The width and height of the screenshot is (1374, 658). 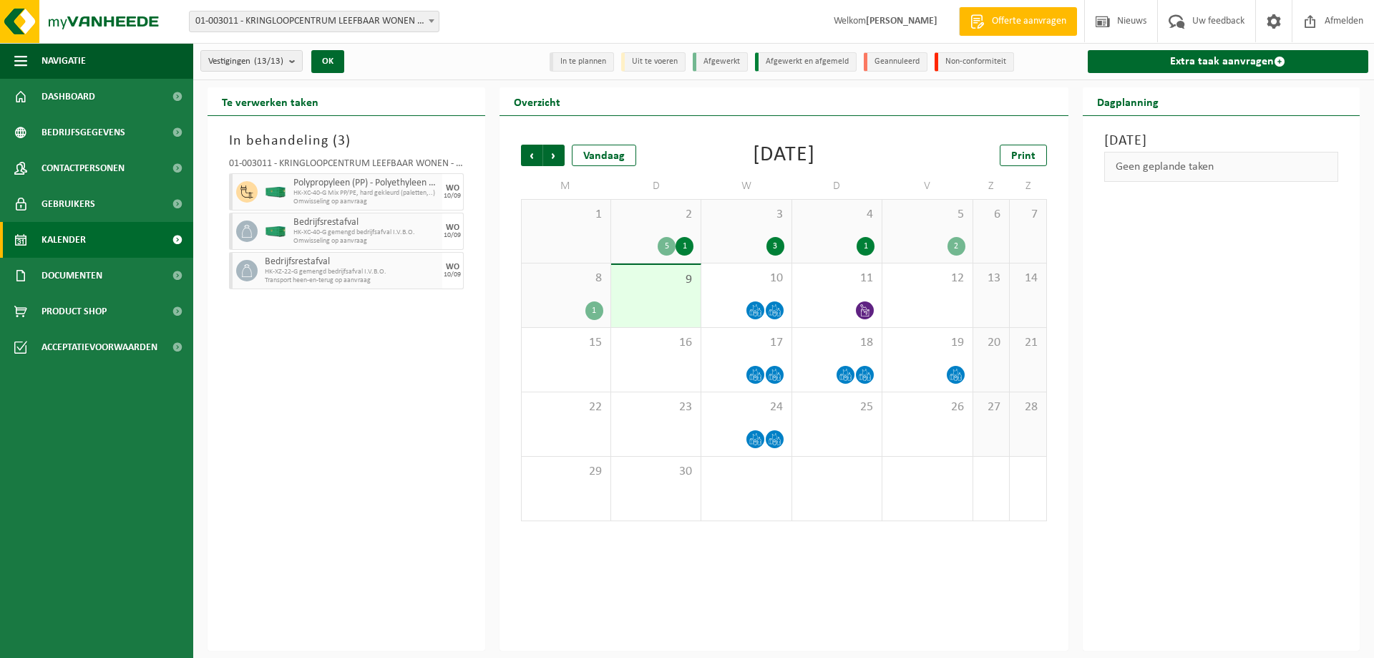 What do you see at coordinates (270, 101) in the screenshot?
I see `h2: Te verwerken taken` at bounding box center [270, 101].